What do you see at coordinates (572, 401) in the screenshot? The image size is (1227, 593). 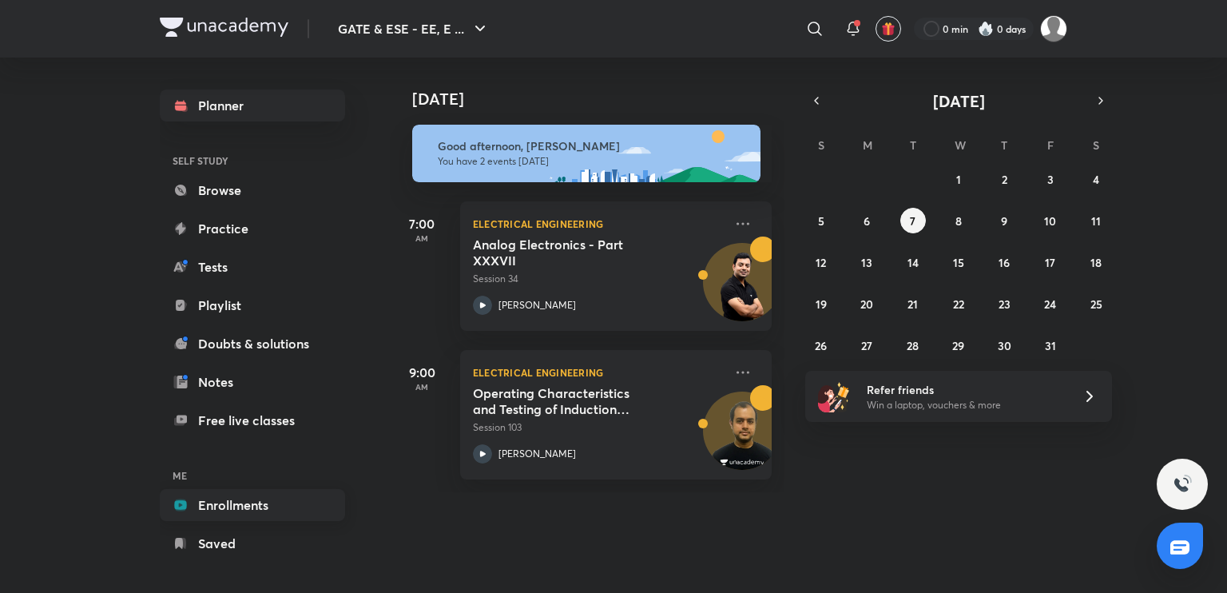 I see `h5: Operating Characteristics and Testing of Induction Machines` at bounding box center [572, 401].